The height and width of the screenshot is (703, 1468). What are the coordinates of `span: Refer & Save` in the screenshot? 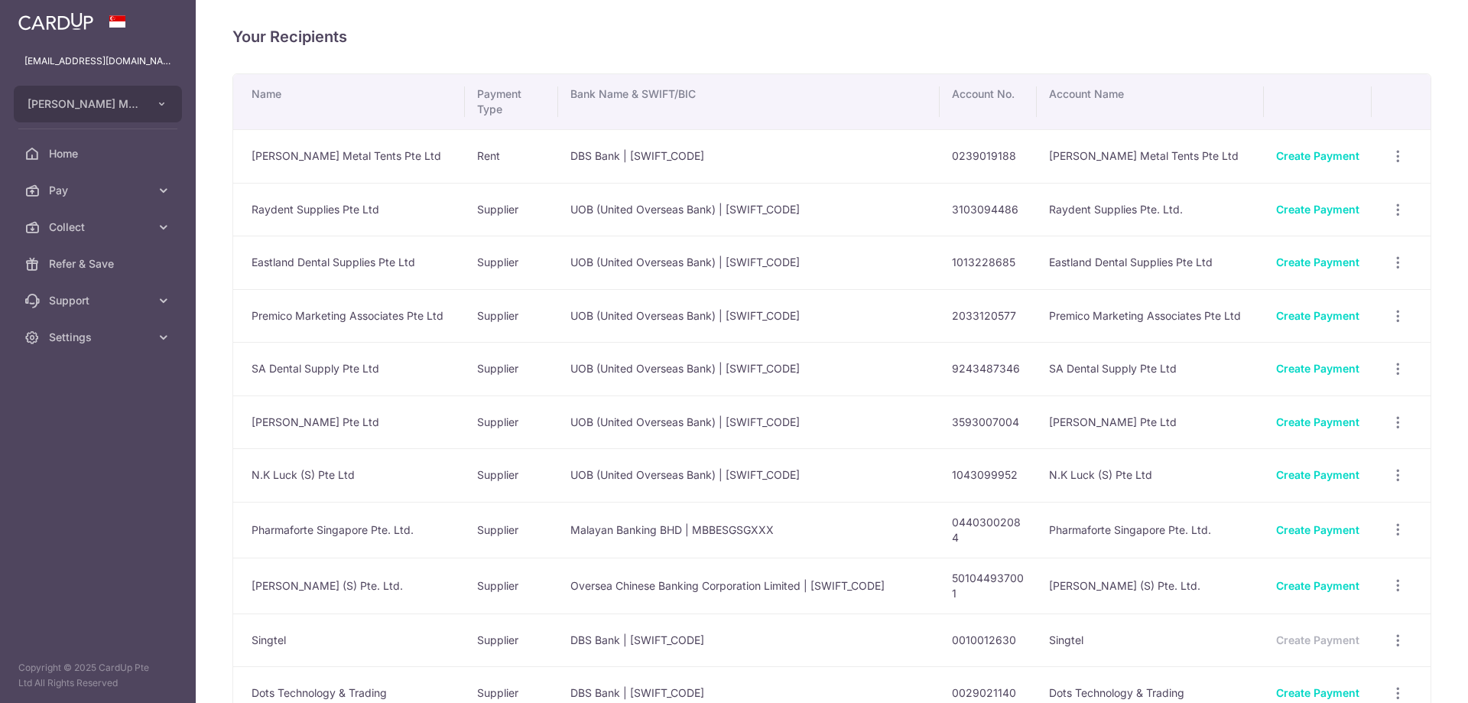 It's located at (99, 264).